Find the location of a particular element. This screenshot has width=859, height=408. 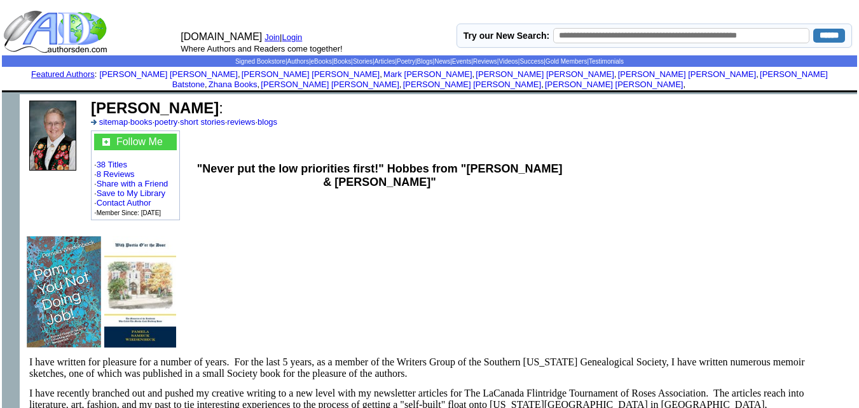

img: logo_ad.gif is located at coordinates (57, 32).